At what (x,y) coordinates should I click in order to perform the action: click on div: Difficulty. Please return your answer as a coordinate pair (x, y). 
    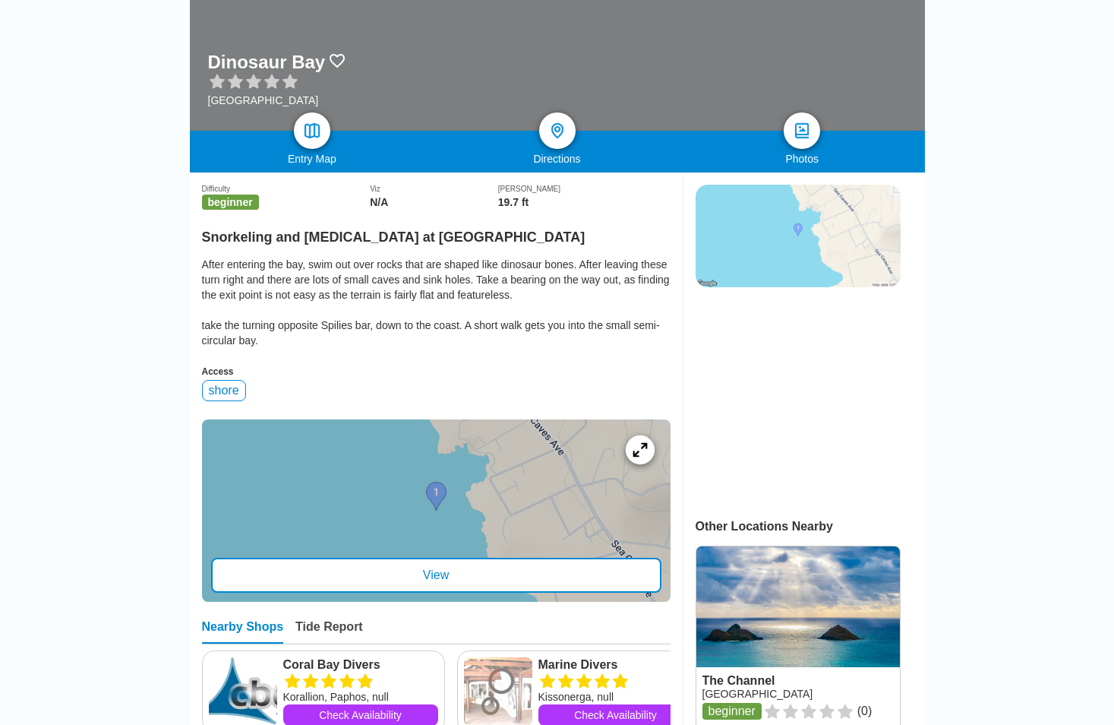
    Looking at the image, I should click on (286, 188).